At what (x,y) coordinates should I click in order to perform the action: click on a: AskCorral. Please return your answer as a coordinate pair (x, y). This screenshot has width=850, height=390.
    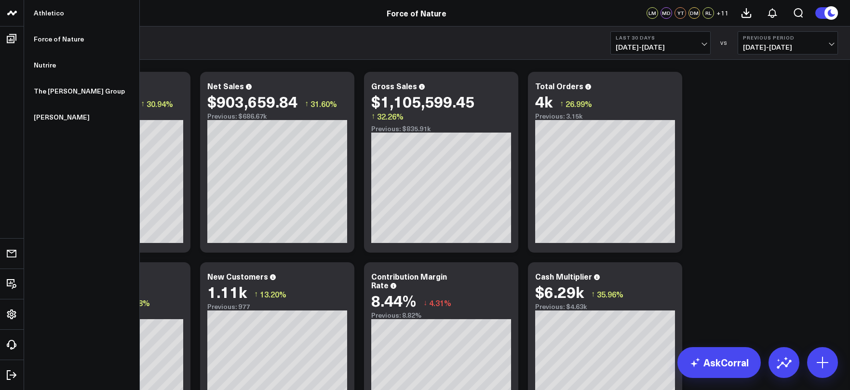
    Looking at the image, I should click on (719, 363).